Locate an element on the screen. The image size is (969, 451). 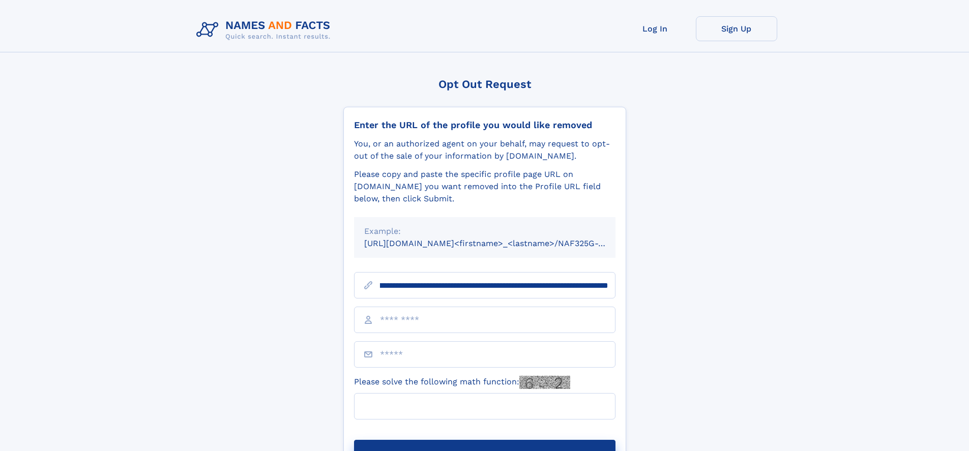
img: Logo Names and Facts is located at coordinates (266, 30).